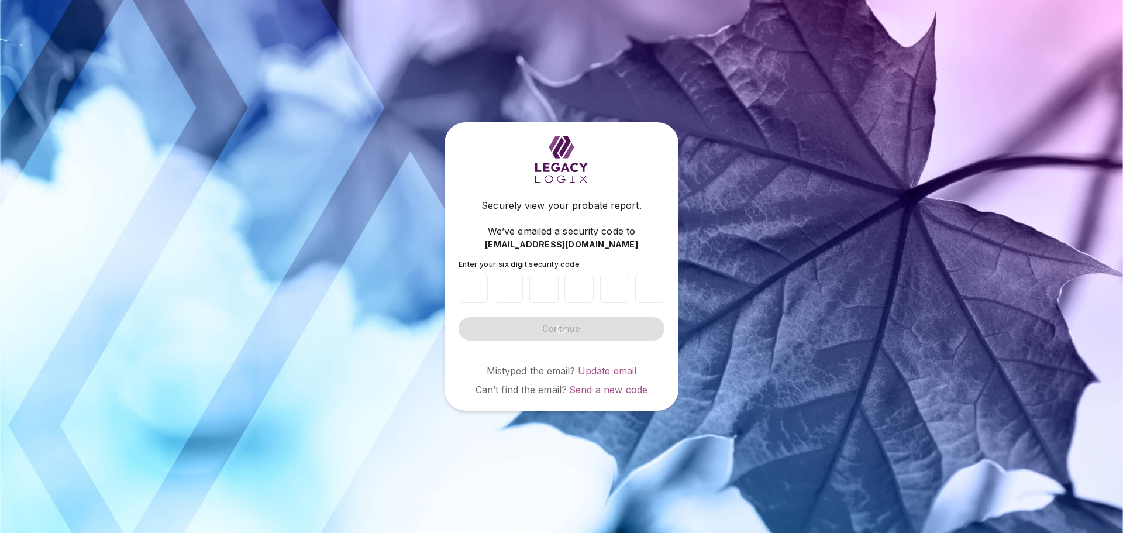 Image resolution: width=1123 pixels, height=533 pixels. What do you see at coordinates (607, 371) in the screenshot?
I see `a: Update email` at bounding box center [607, 371].